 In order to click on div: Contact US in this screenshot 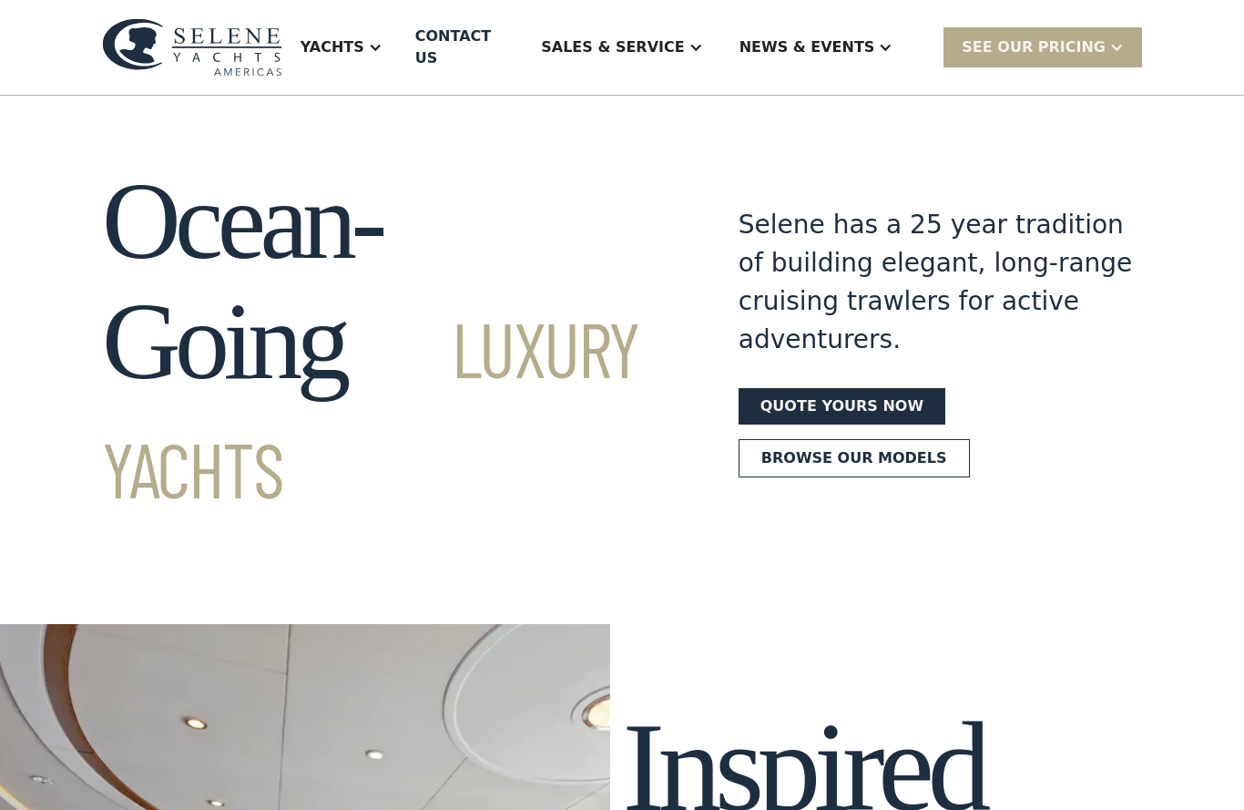, I will do `click(462, 47)`.